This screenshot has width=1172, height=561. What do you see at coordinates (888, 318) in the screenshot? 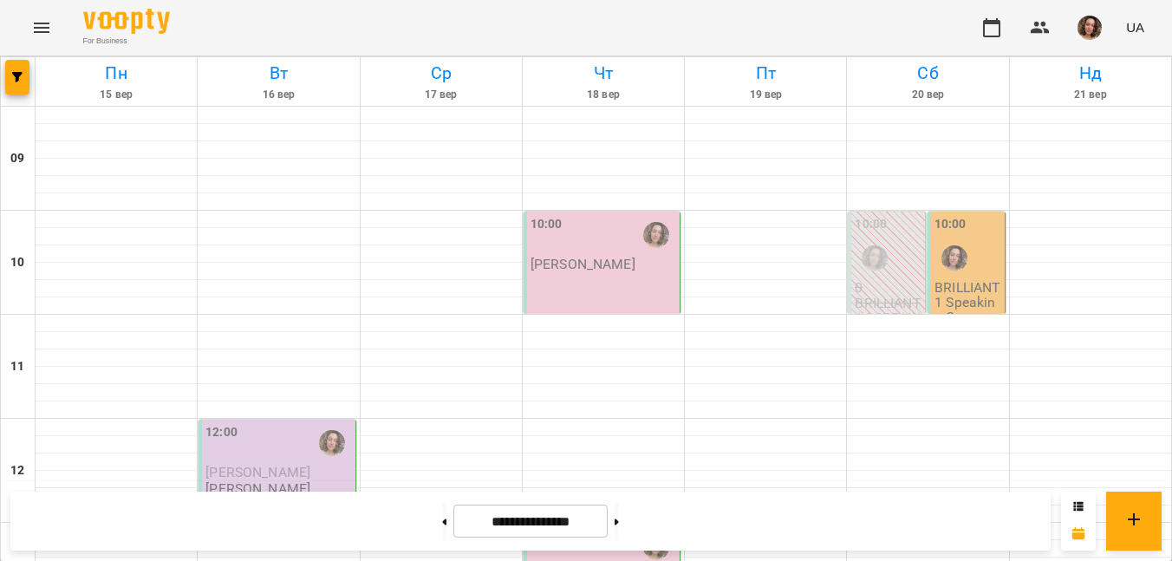
I see `p: BRILLIANT 14 SPEAKING club` at bounding box center [888, 318].